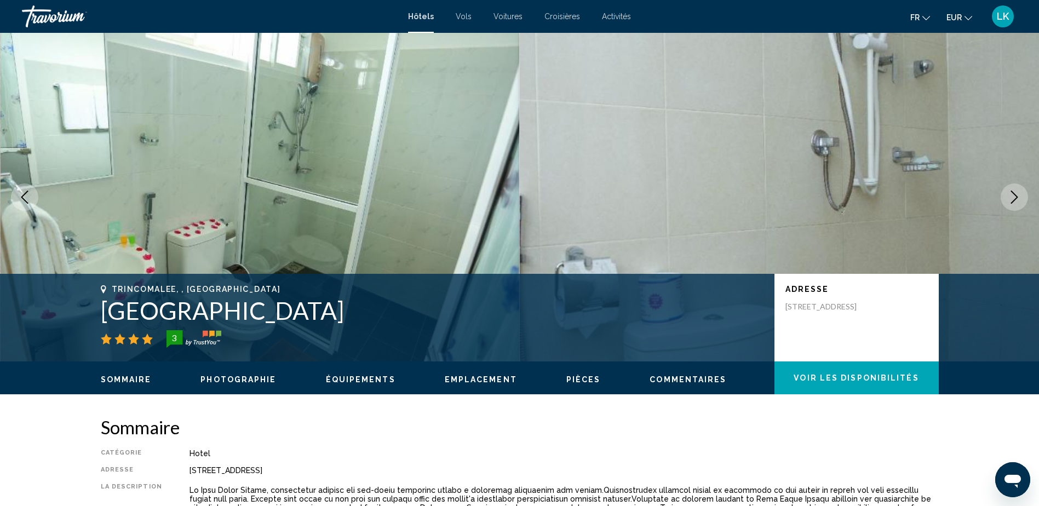 The width and height of the screenshot is (1039, 506). I want to click on button: Previous image, so click(25, 197).